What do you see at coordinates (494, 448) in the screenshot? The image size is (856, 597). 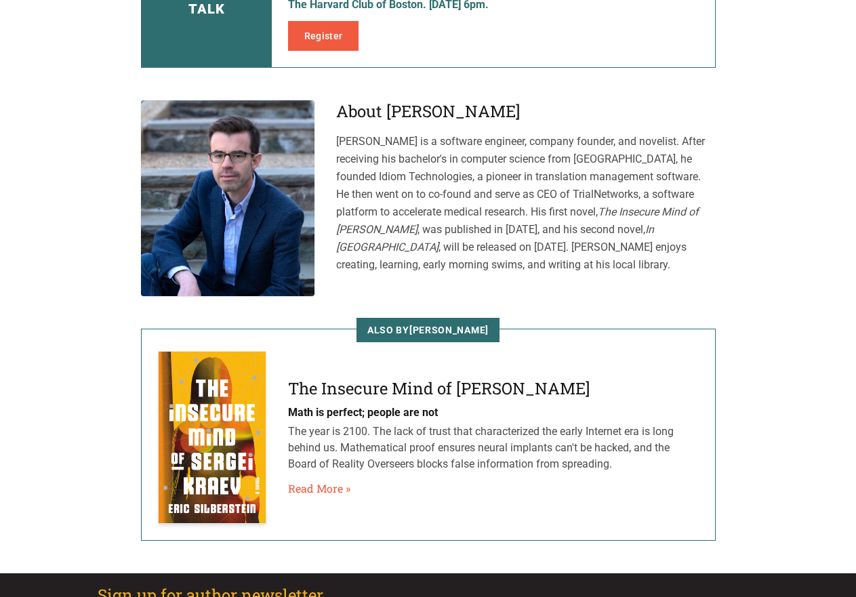 I see `p: The year is 2100. The lack of trust that characterized the early Internet era is long behind us. ...` at bounding box center [494, 448].